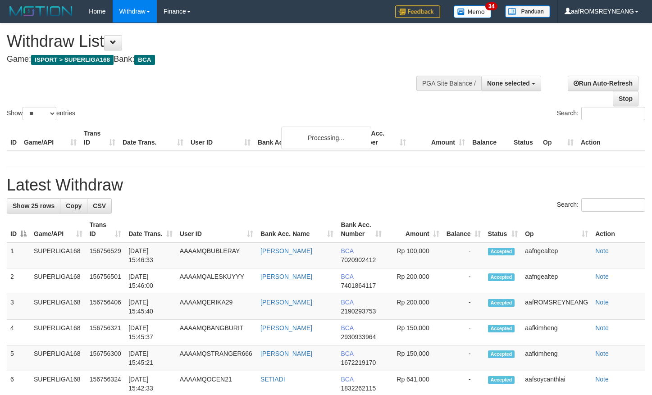 The image size is (652, 395). Describe the element at coordinates (557, 307) in the screenshot. I see `td: aafROMSREYNEANG` at that location.